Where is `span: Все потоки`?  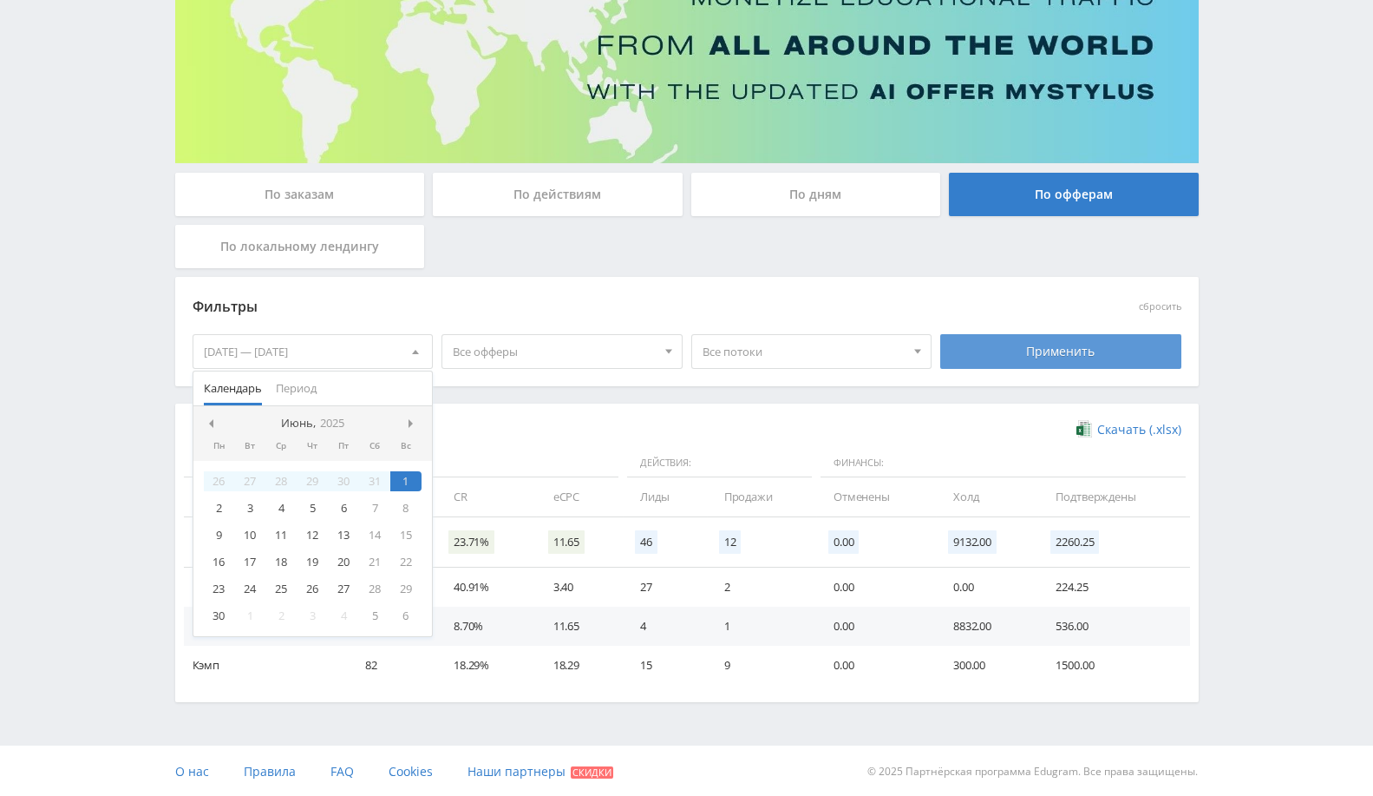
span: Все потоки is located at coordinates (804, 351).